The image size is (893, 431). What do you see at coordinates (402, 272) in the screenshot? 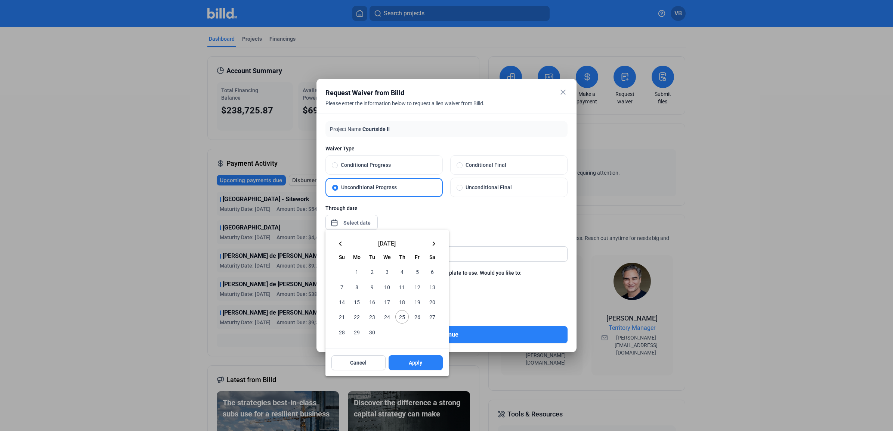
I see `button: September 4, 2025` at bounding box center [402, 272].